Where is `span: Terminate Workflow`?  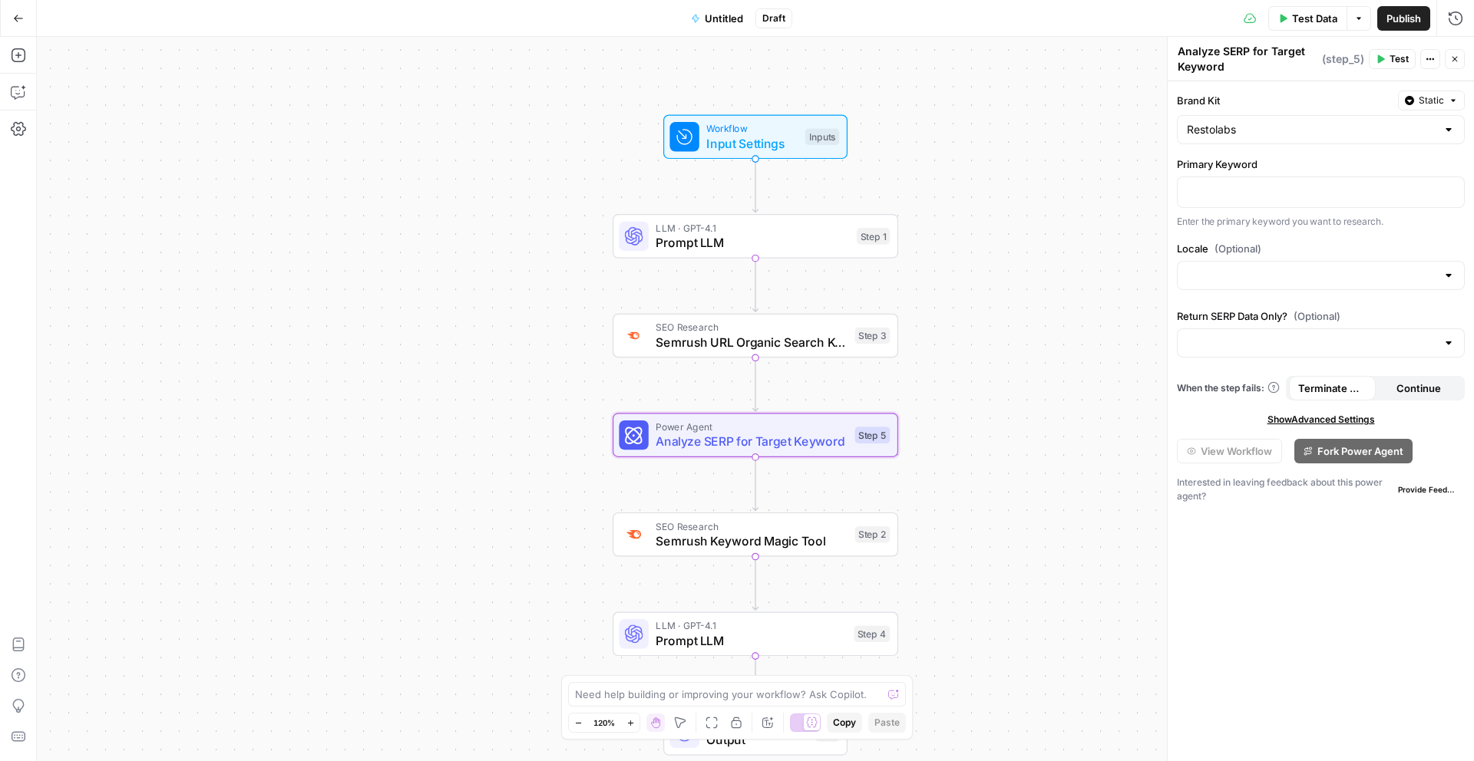 span: Terminate Workflow is located at coordinates (1332, 388).